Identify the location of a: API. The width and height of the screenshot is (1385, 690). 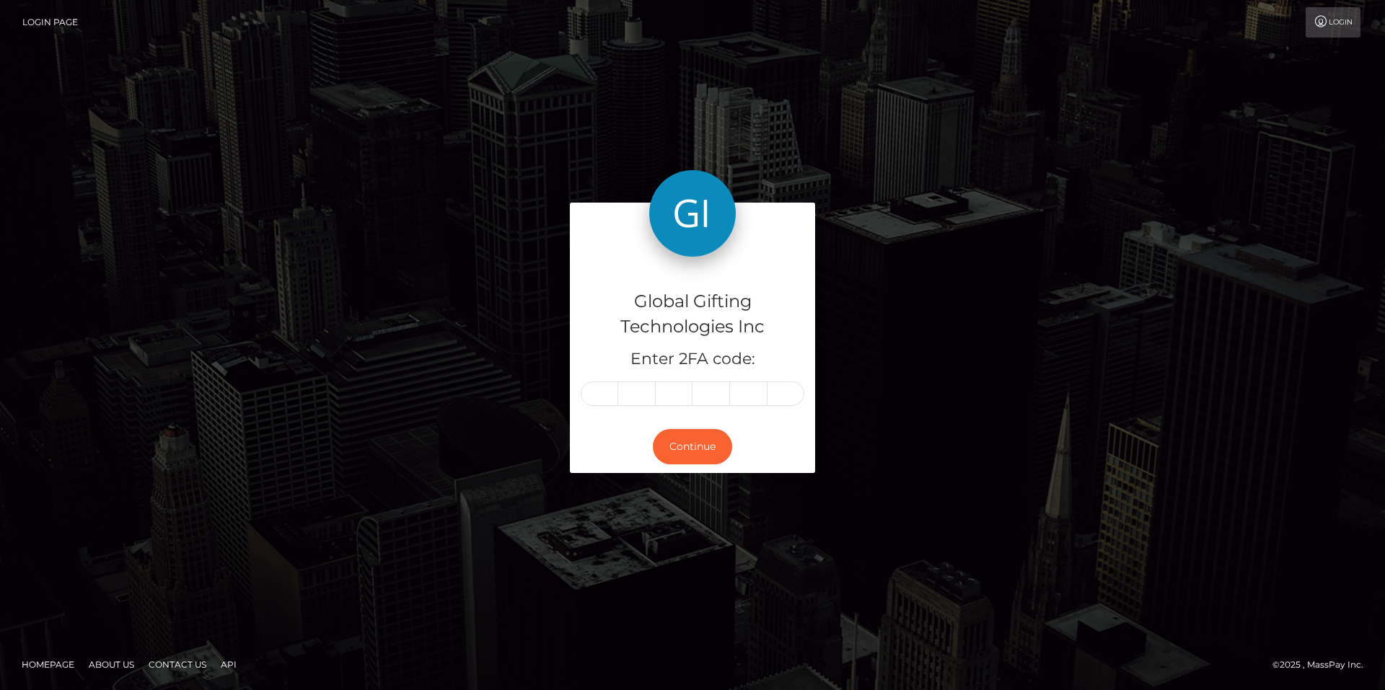
(229, 664).